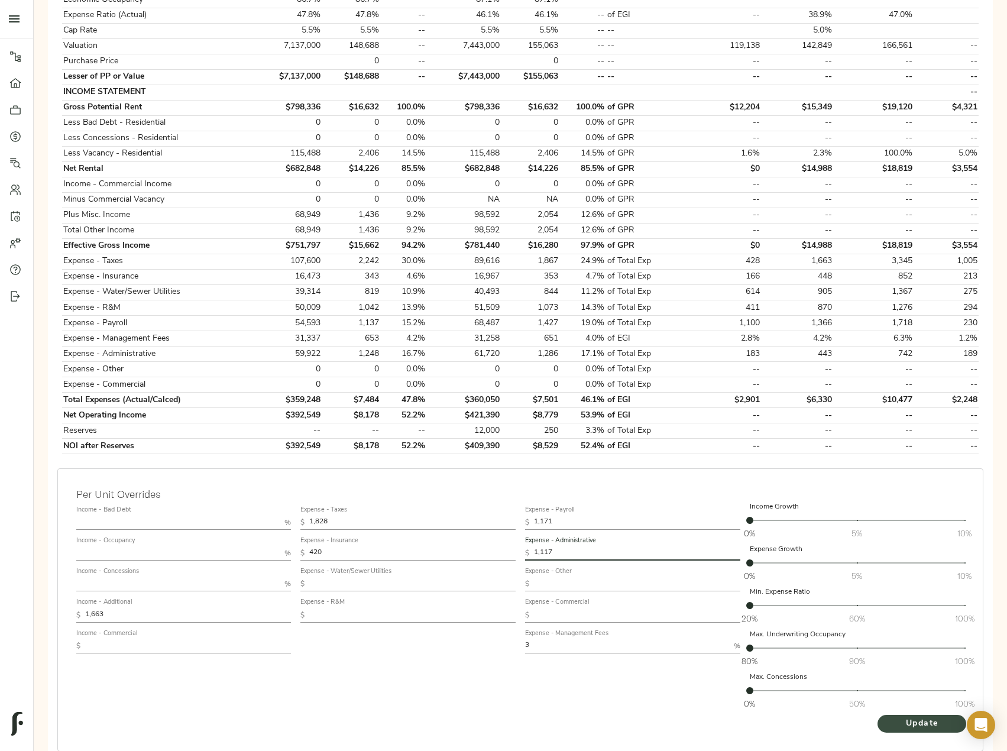  What do you see at coordinates (464, 154) in the screenshot?
I see `td: 115,488` at bounding box center [464, 154].